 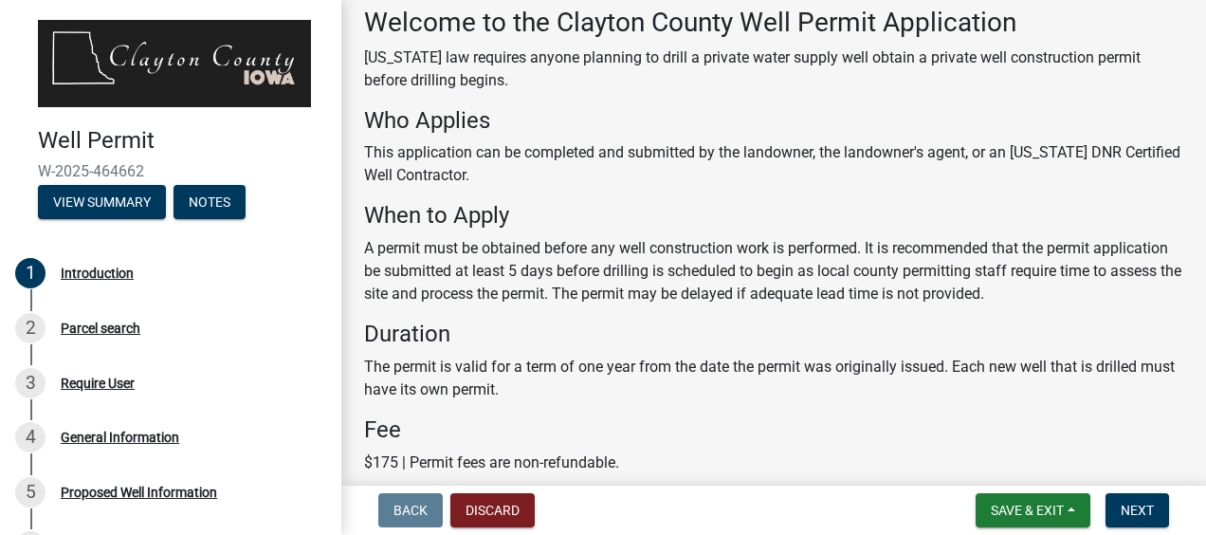 What do you see at coordinates (774, 378) in the screenshot?
I see `p: The permit is valid for a term of one year from the date the permit was originally issued. Each n...` at bounding box center [774, 378].